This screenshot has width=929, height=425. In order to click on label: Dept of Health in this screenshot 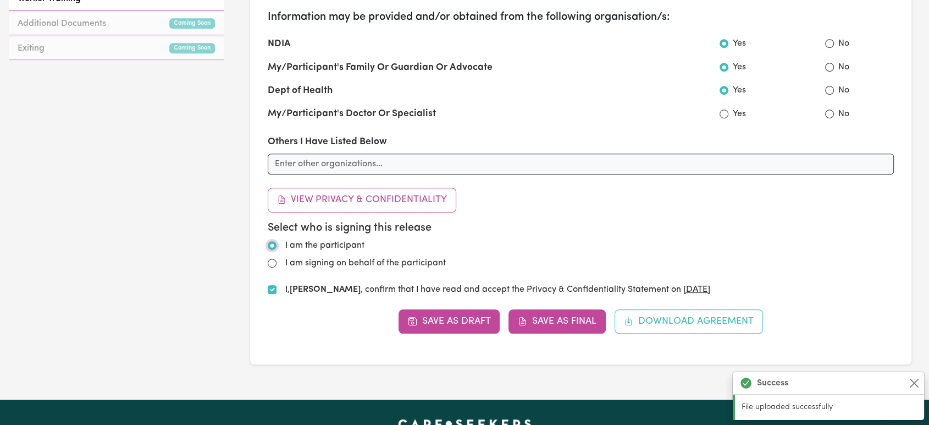, I will do `click(300, 91)`.